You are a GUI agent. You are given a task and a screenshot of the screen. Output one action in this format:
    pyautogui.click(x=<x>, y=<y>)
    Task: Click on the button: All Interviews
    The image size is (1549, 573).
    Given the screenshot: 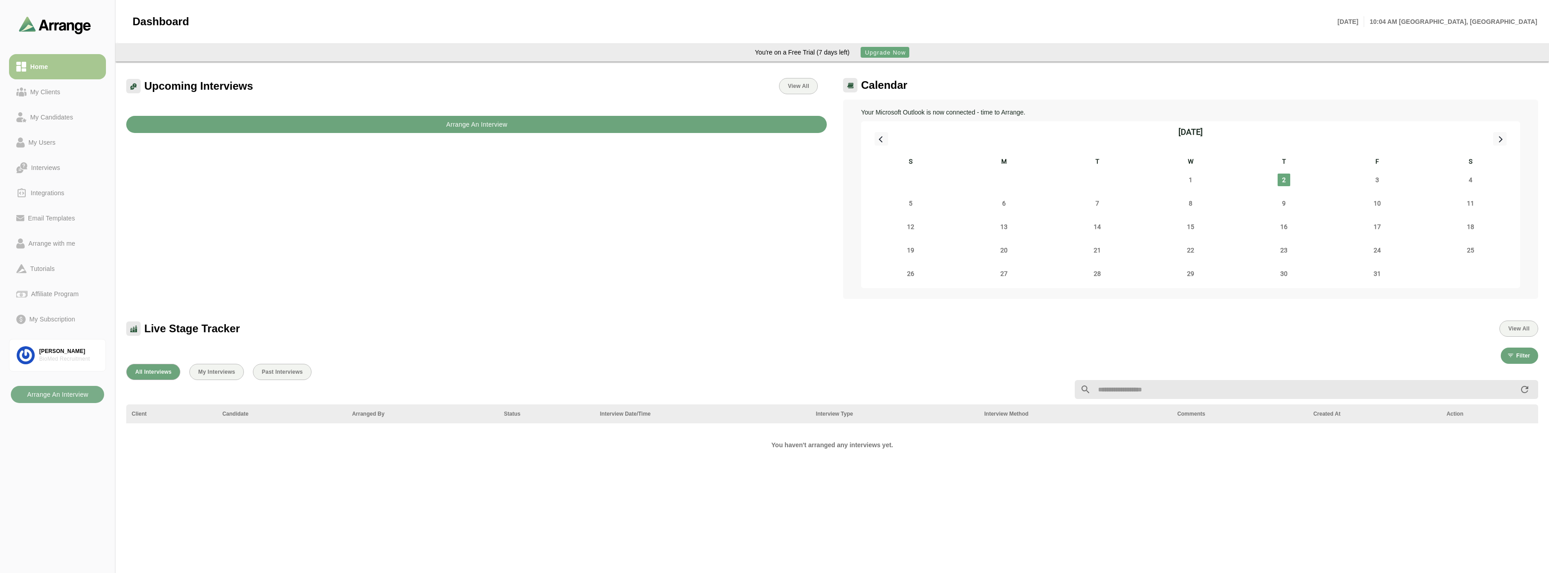 What is the action you would take?
    pyautogui.click(x=153, y=372)
    